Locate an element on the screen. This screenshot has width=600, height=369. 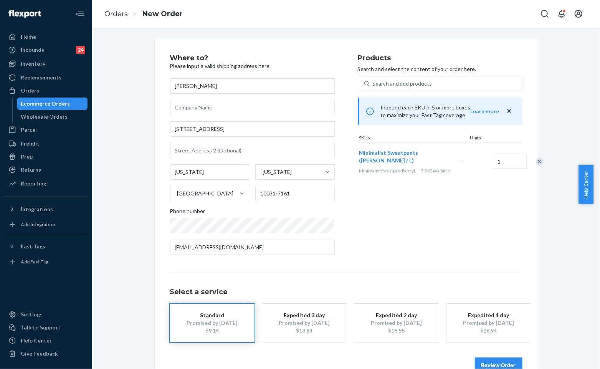
div: Settings is located at coordinates (31, 315).